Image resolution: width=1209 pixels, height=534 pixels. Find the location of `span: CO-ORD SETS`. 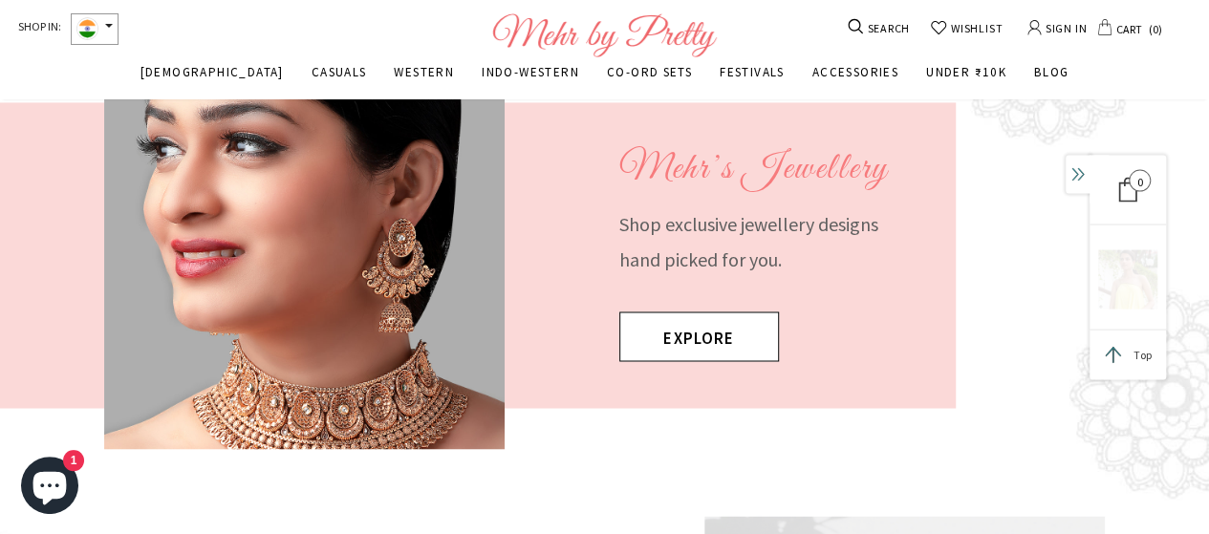

span: CO-ORD SETS is located at coordinates (649, 72).